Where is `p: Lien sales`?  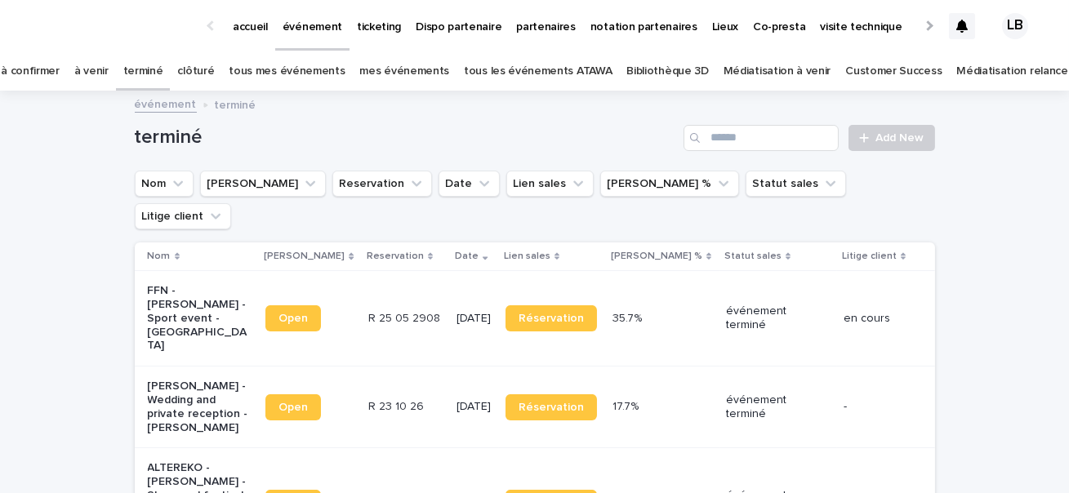 p: Lien sales is located at coordinates (527, 256).